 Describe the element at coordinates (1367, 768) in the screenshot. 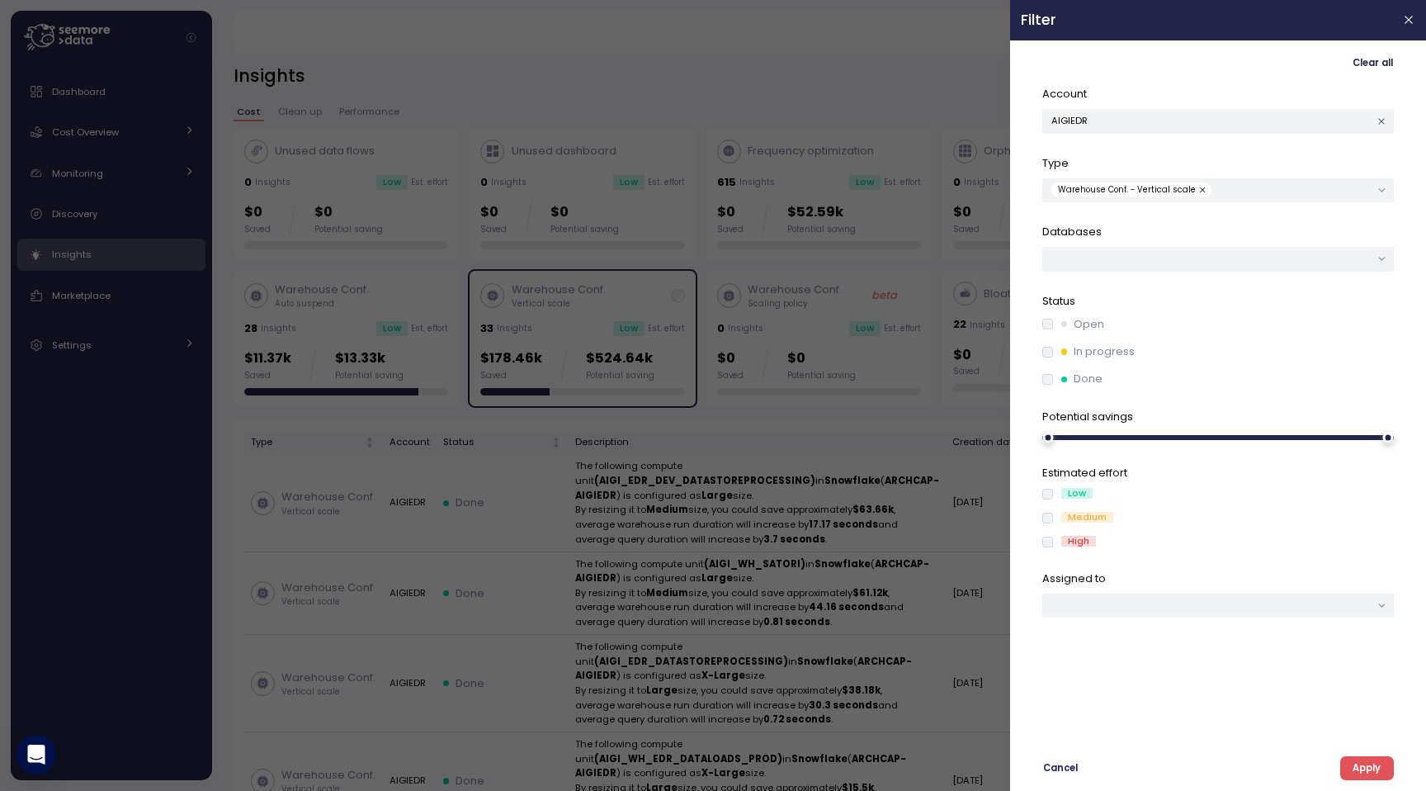

I see `span: Apply` at that location.